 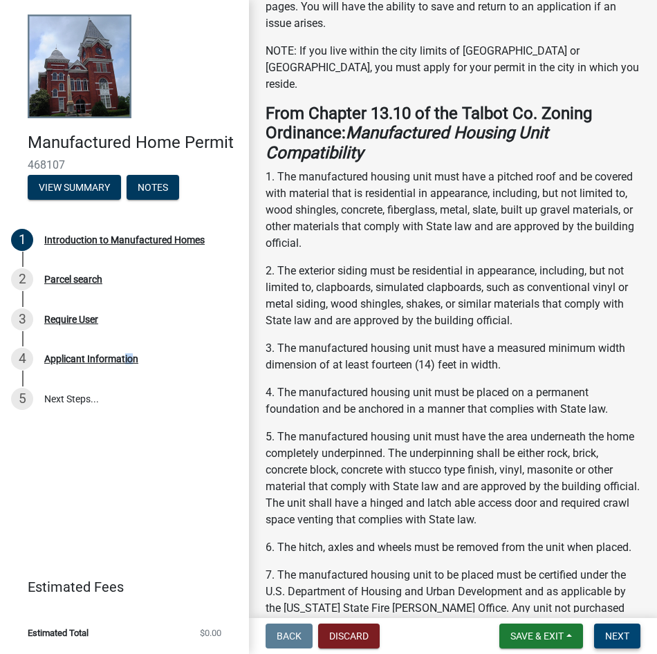 What do you see at coordinates (541, 636) in the screenshot?
I see `button: Save & Exit` at bounding box center [541, 636].